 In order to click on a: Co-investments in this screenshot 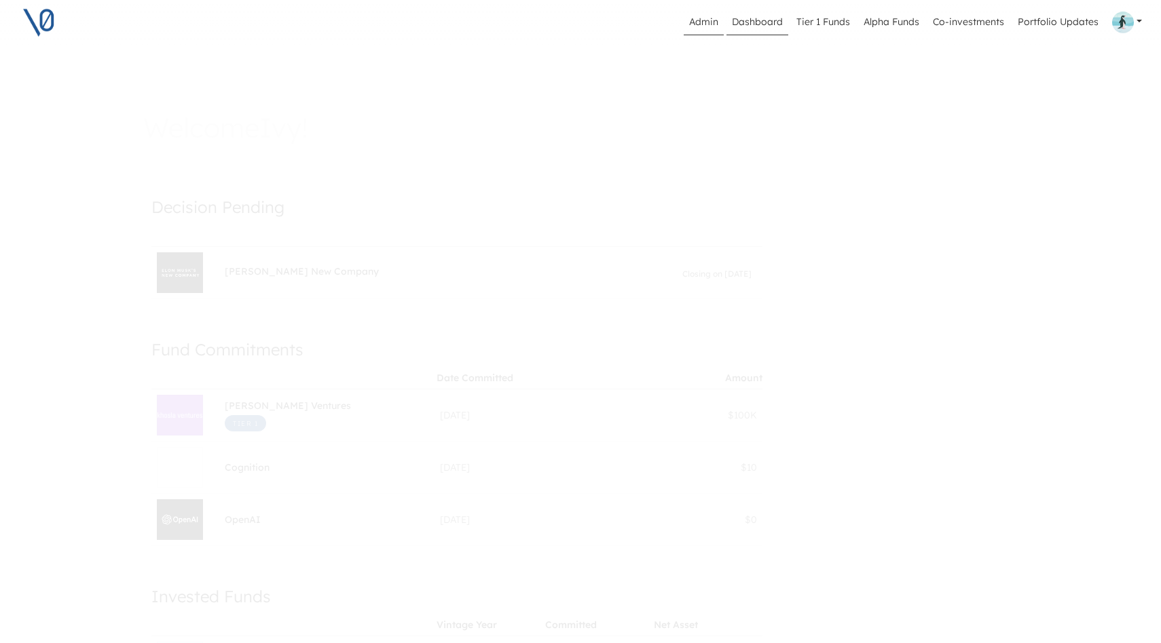, I will do `click(968, 22)`.